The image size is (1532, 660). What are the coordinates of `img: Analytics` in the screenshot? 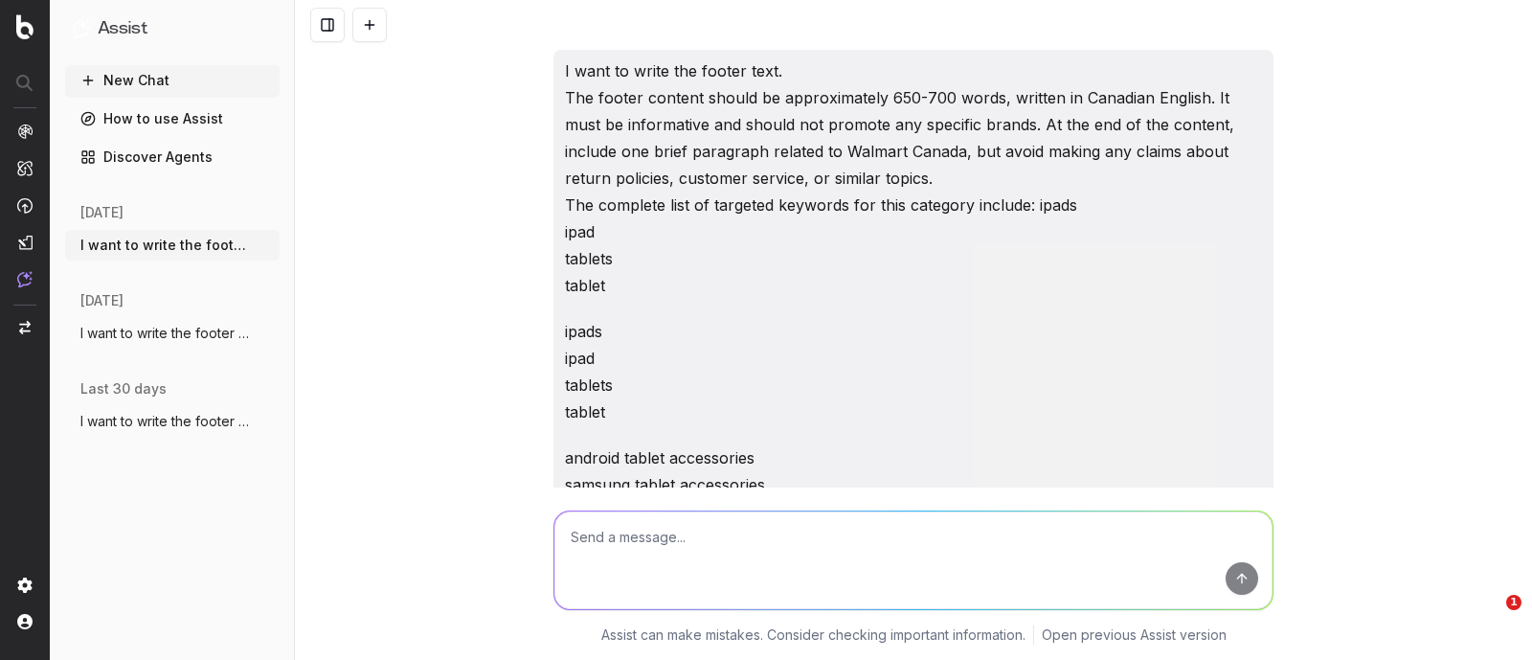 It's located at (25, 131).